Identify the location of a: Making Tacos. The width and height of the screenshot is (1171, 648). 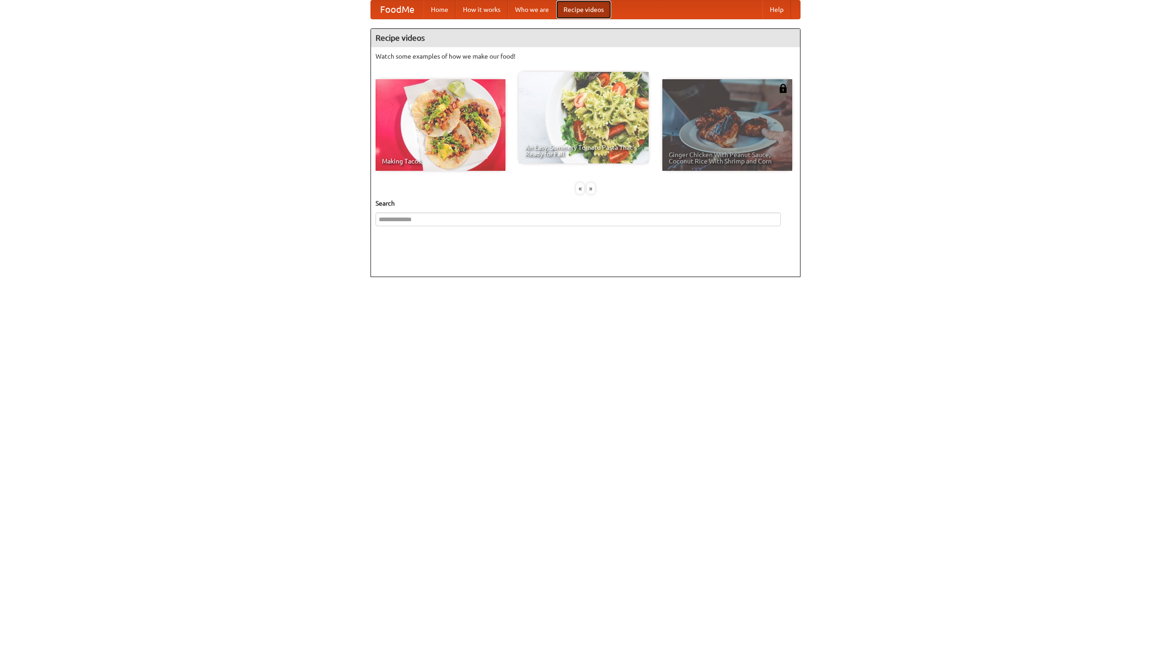
(441, 125).